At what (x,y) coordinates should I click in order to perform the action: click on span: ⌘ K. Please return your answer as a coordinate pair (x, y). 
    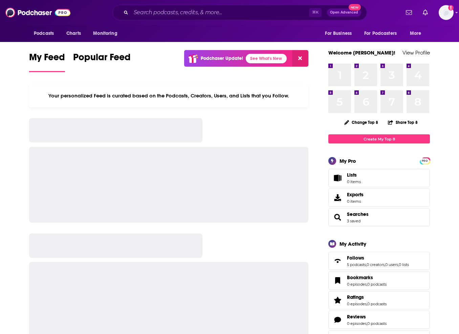
    Looking at the image, I should click on (315, 13).